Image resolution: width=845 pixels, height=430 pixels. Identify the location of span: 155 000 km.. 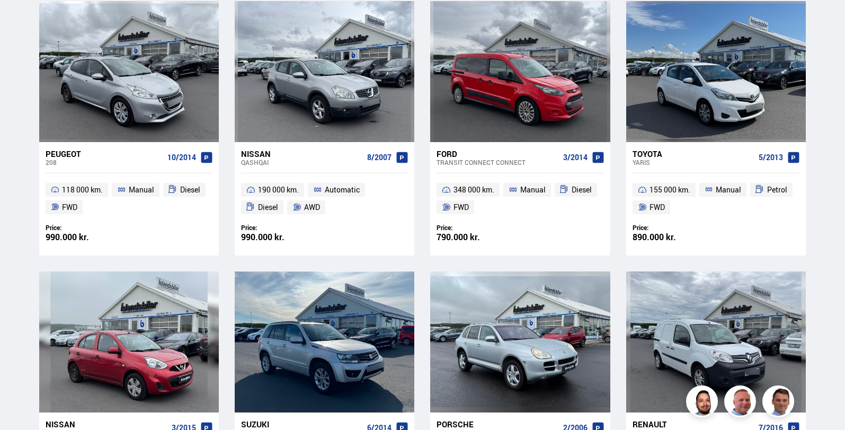
(670, 190).